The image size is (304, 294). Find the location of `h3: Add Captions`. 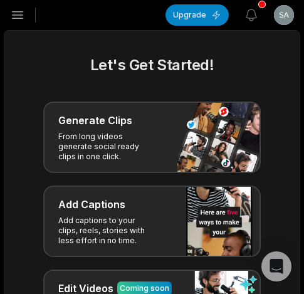

h3: Add Captions is located at coordinates (92, 204).